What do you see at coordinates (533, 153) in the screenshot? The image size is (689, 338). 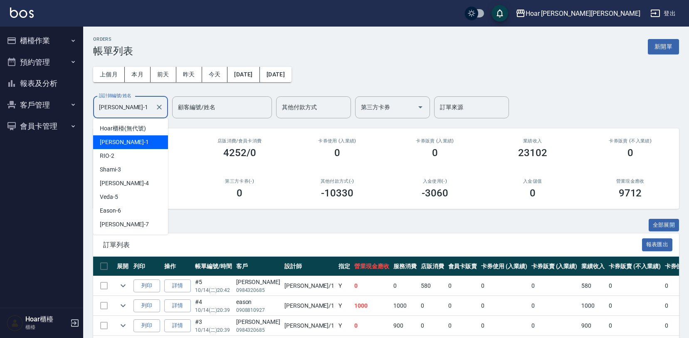 I see `h3: 23102` at bounding box center [533, 153].